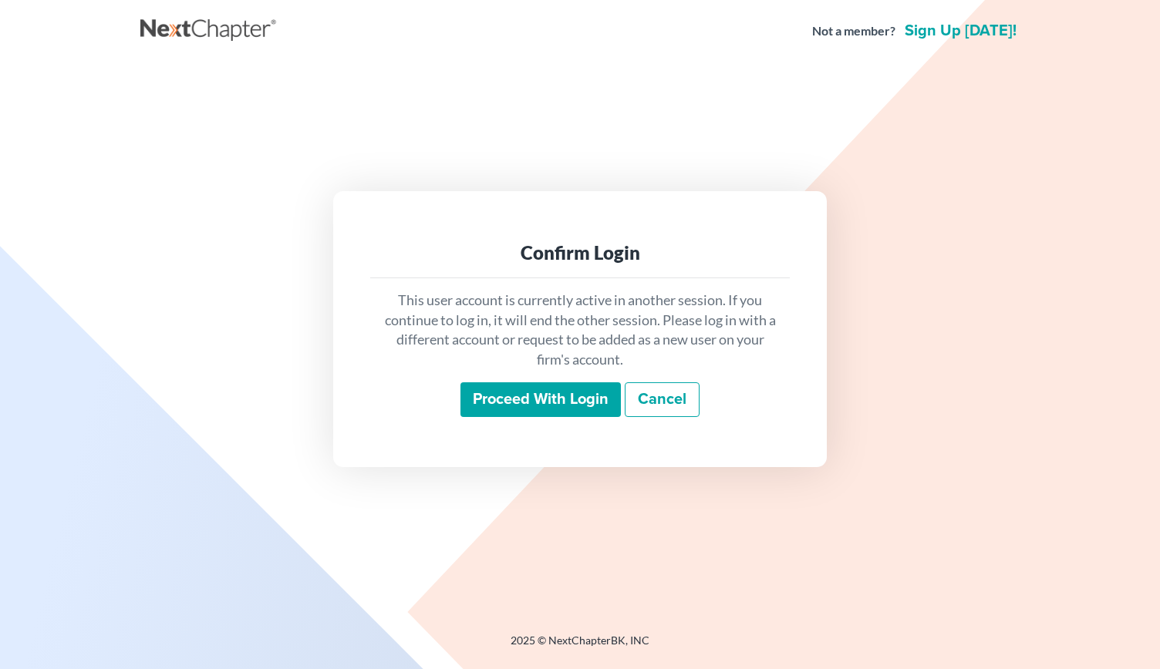  What do you see at coordinates (580, 330) in the screenshot?
I see `p: This user account is currently active in another session. If you continue to log in, it will end ...` at bounding box center [580, 330].